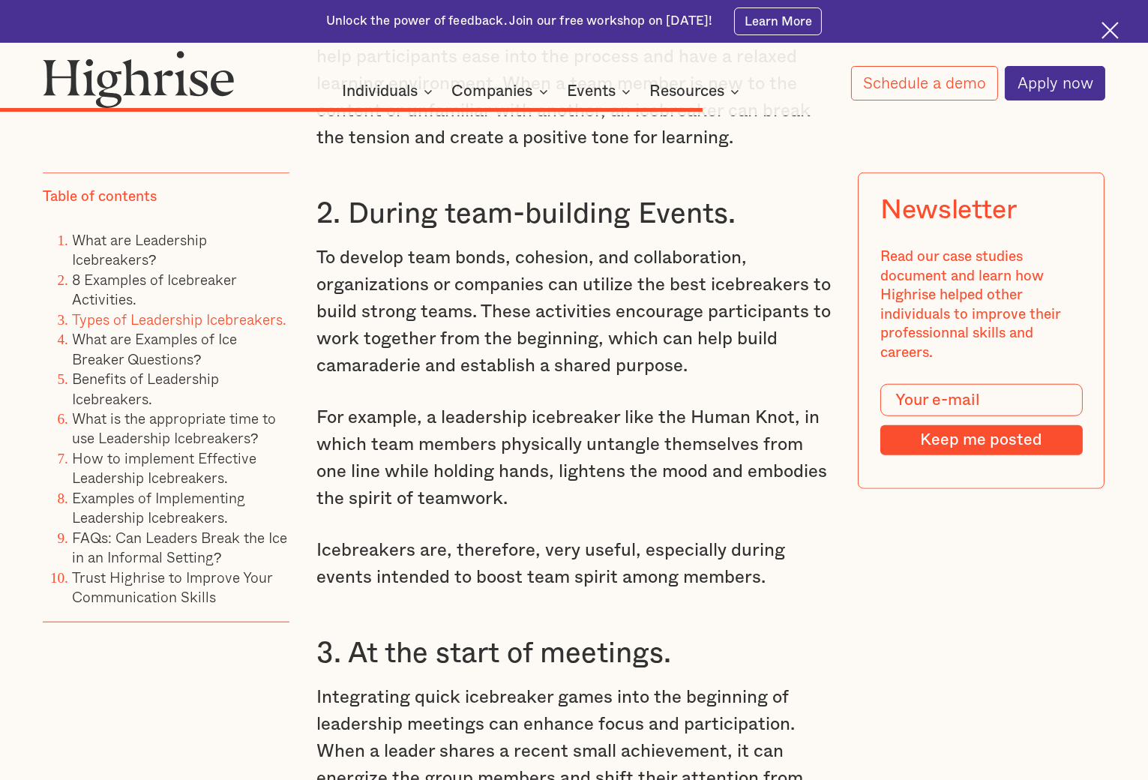 The image size is (1148, 780). I want to click on a: Benefits of Leadership Icebreakers., so click(145, 387).